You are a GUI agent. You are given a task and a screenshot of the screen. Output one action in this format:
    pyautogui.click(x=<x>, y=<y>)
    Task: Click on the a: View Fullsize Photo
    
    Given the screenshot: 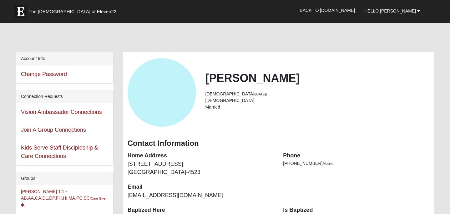 What is the action you would take?
    pyautogui.click(x=162, y=92)
    